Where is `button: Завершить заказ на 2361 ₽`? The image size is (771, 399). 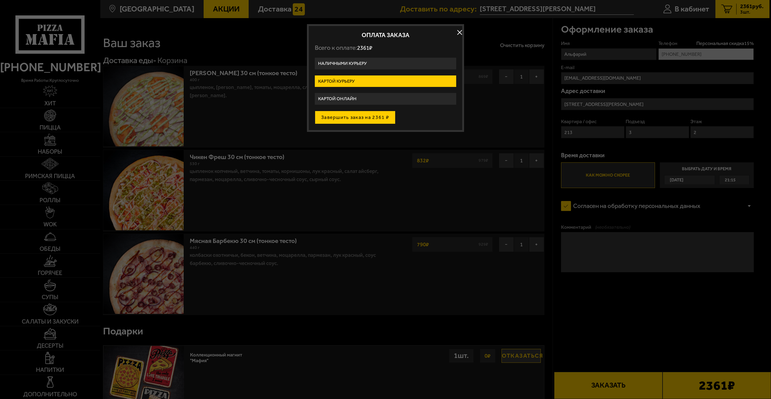 button: Завершить заказ на 2361 ₽ is located at coordinates (355, 118).